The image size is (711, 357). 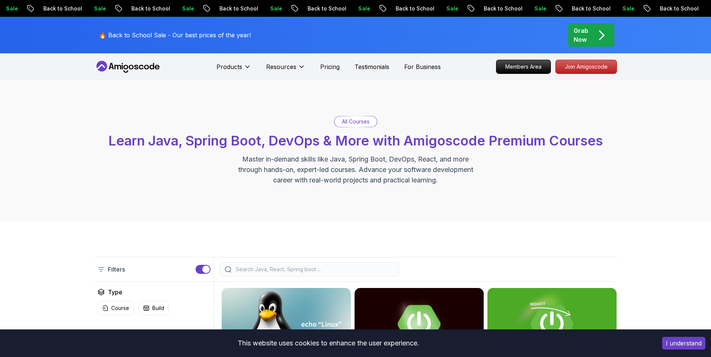 What do you see at coordinates (684, 344) in the screenshot?
I see `button: Accept cookies` at bounding box center [684, 344].